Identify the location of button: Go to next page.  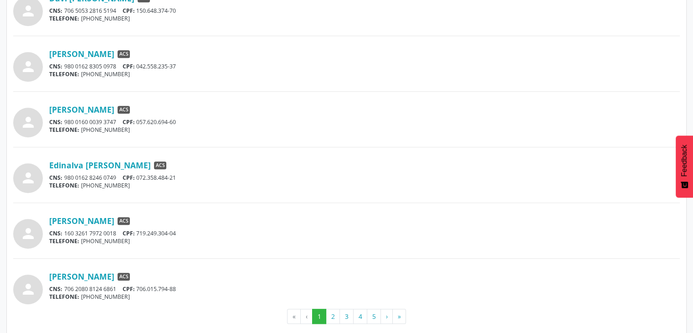
(386, 316).